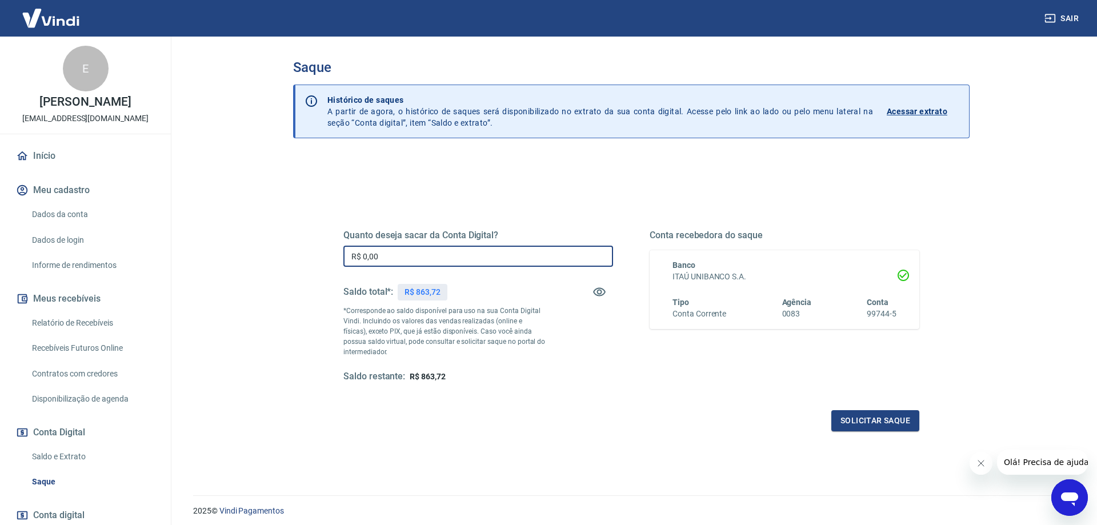 The image size is (1097, 525). Describe the element at coordinates (92, 323) in the screenshot. I see `a: Relatório de Recebíveis` at that location.